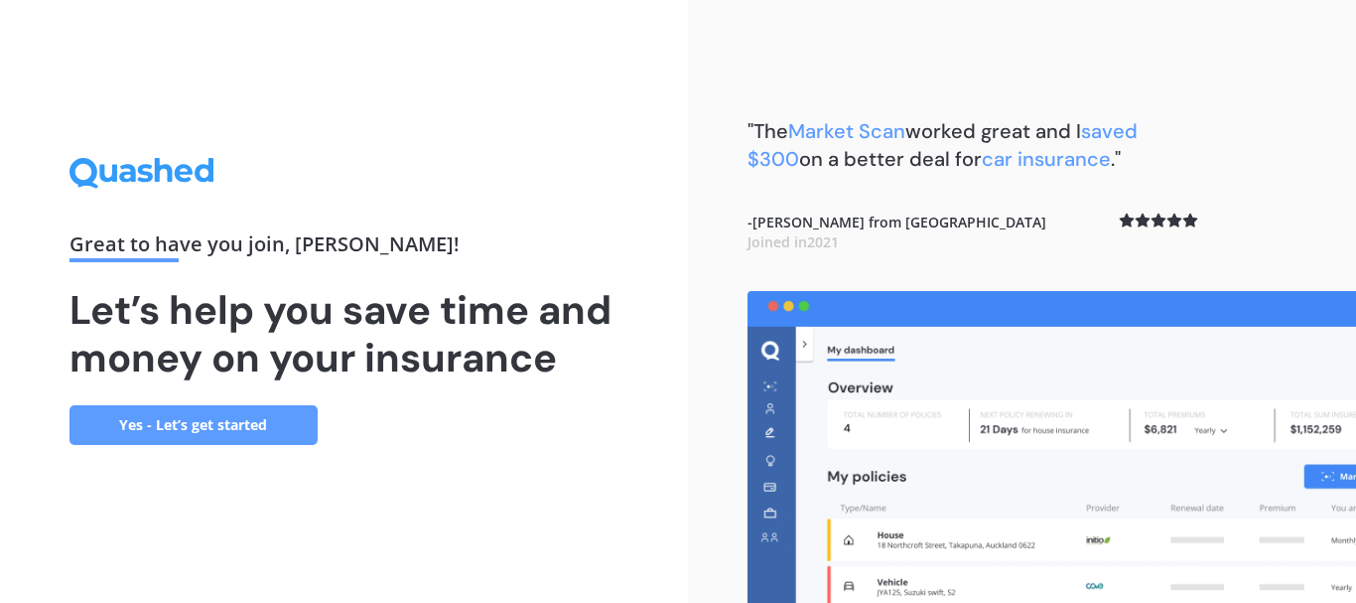 The width and height of the screenshot is (1356, 603). Describe the element at coordinates (1051, 447) in the screenshot. I see `img: dashboard.webp` at that location.